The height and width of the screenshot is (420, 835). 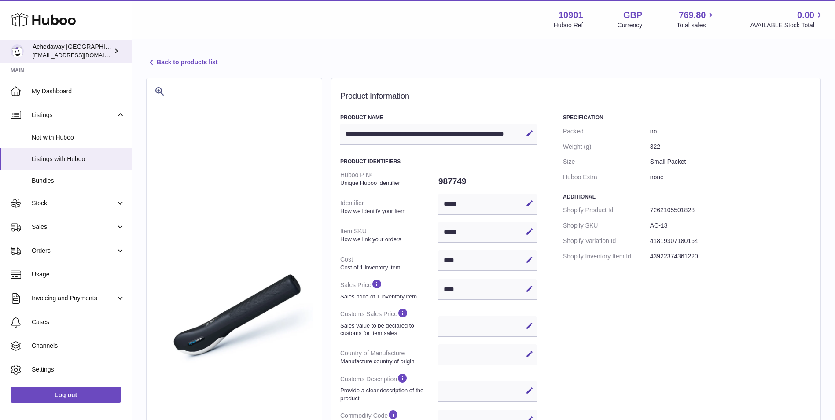 What do you see at coordinates (607, 147) in the screenshot?
I see `dt: Weight (g)` at bounding box center [607, 147].